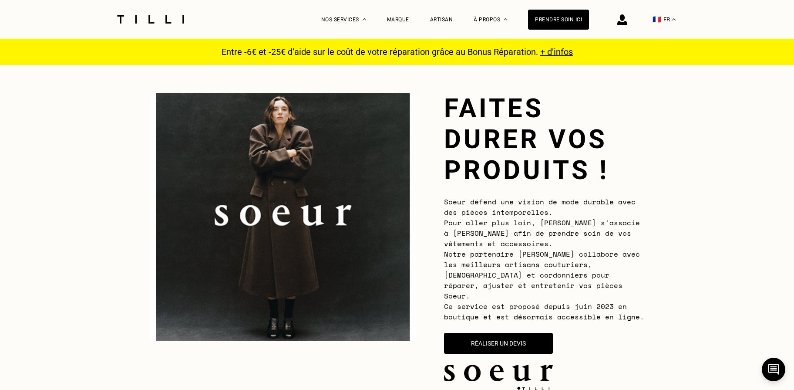 This screenshot has height=390, width=794. What do you see at coordinates (397, 52) in the screenshot?
I see `p: Entre -6€ et -25€ d’aide sur le coût de votre réparation grâce au Bonus Réparation.` at bounding box center [397, 52].